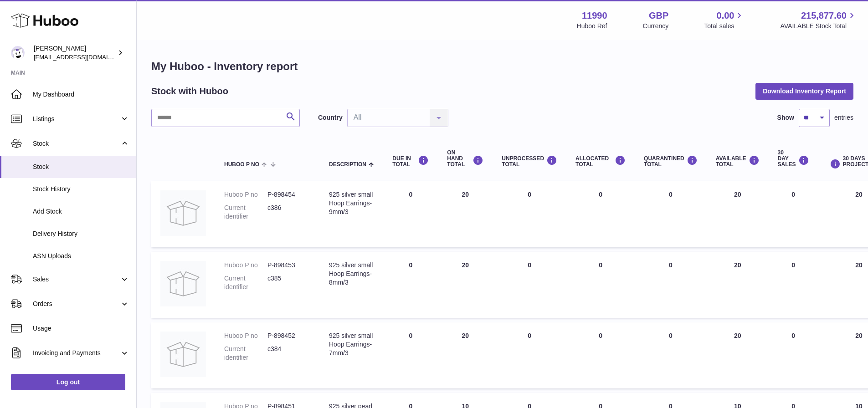 This screenshot has width=868, height=408. What do you see at coordinates (289, 265) in the screenshot?
I see `dd: P-898453` at bounding box center [289, 265].